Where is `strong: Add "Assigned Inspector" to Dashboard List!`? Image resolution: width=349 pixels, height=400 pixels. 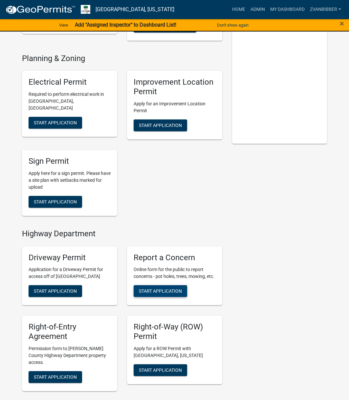
strong: Add "Assigned Inspector" to Dashboard List! is located at coordinates (125, 25).